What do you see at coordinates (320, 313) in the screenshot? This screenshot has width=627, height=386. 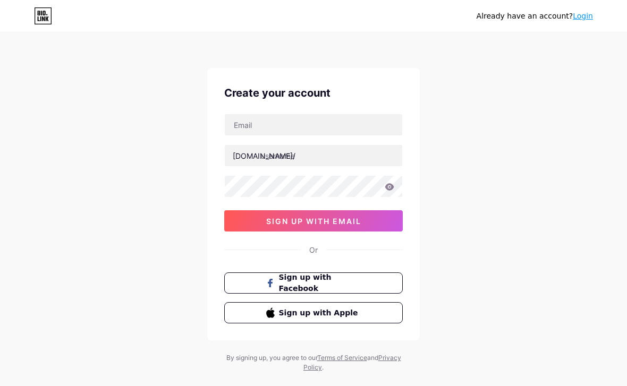 I see `span: Sign up with Apple` at bounding box center [320, 313].